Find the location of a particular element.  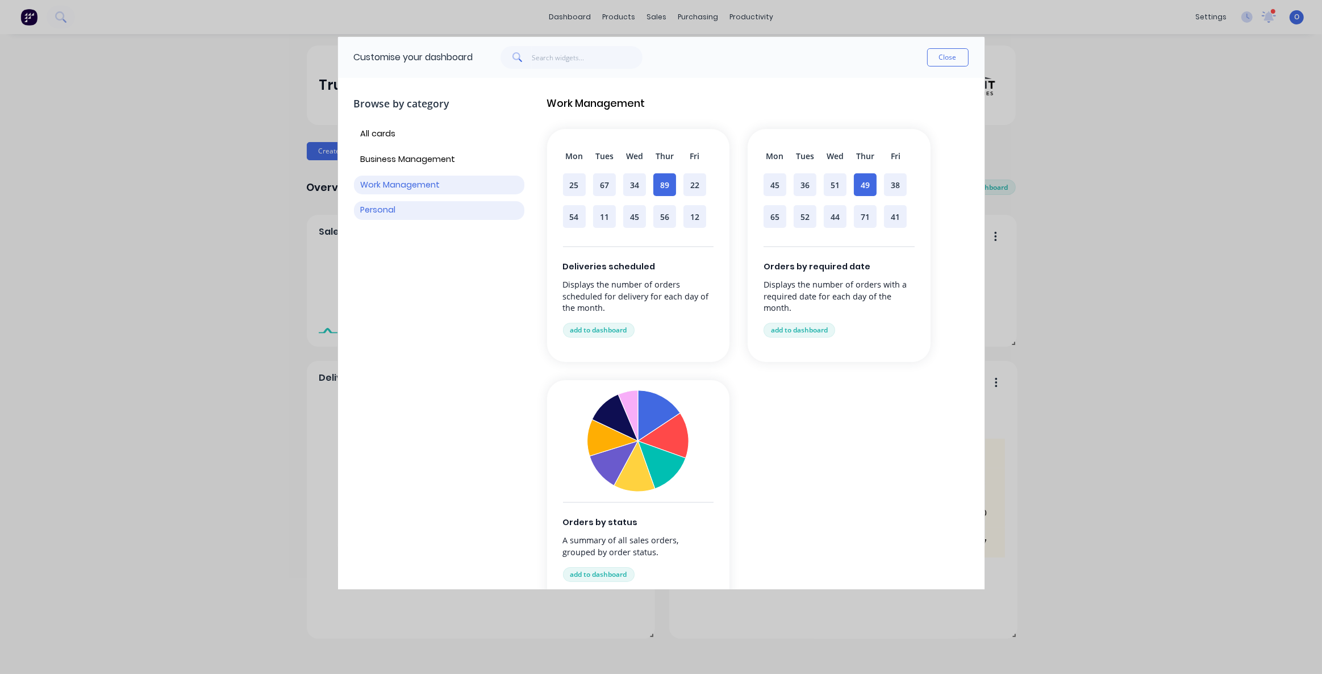

p: Displays the number of orders scheduled for delivery for each day of the month. is located at coordinates (638, 296).